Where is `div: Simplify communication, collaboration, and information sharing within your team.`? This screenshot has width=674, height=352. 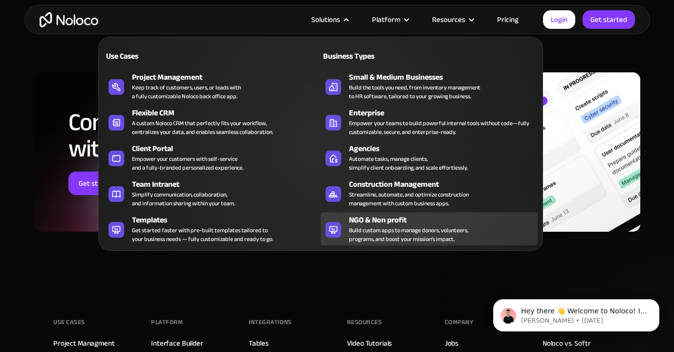 div: Simplify communication, collaboration, and information sharing within your team. is located at coordinates (183, 199).